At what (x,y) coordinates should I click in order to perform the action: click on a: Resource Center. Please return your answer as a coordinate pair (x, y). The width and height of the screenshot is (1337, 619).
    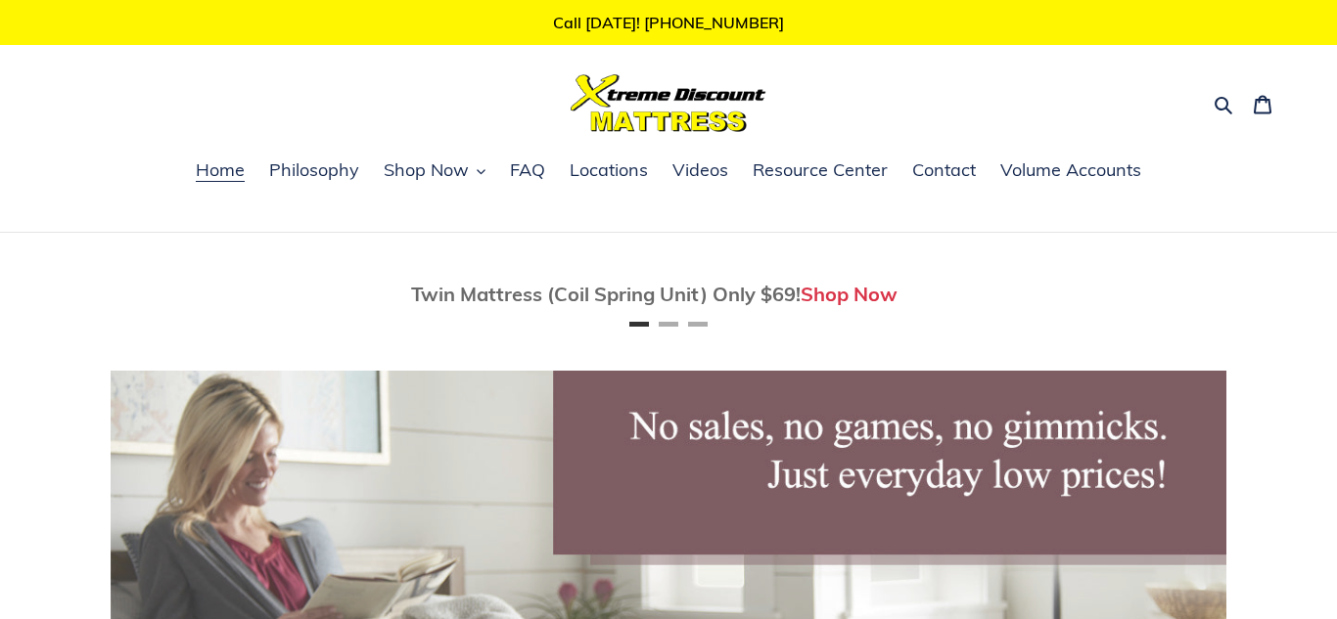
    Looking at the image, I should click on (820, 171).